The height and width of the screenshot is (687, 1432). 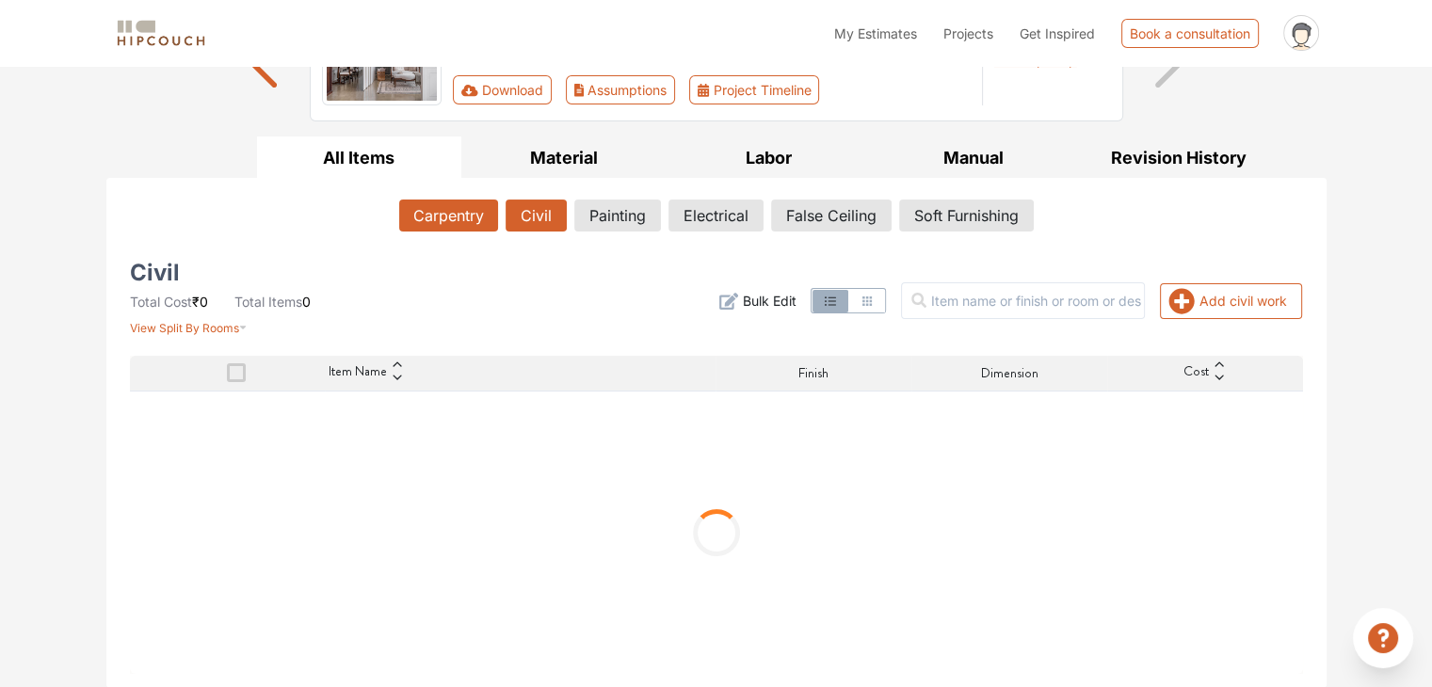 I want to click on span: Get Inspired, so click(x=1057, y=33).